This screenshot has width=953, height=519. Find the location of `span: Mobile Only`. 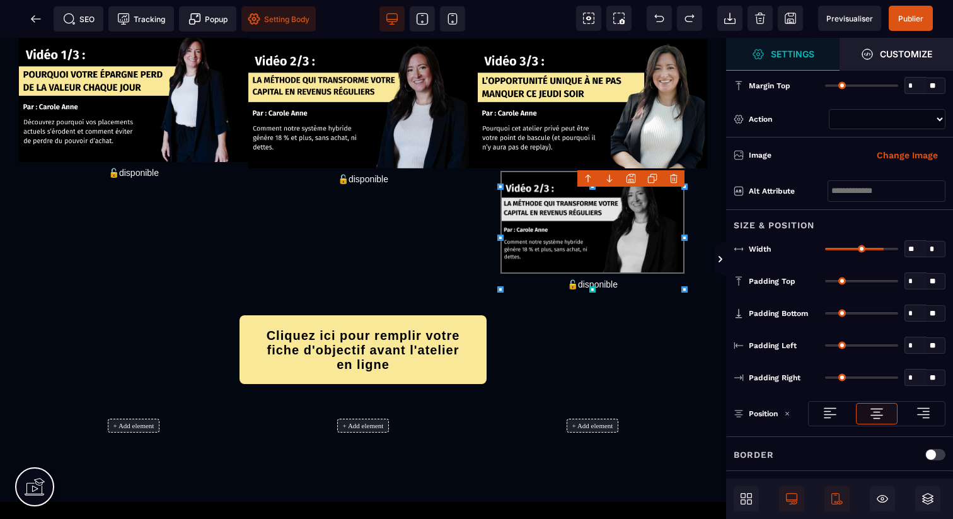

span: Mobile Only is located at coordinates (837, 499).